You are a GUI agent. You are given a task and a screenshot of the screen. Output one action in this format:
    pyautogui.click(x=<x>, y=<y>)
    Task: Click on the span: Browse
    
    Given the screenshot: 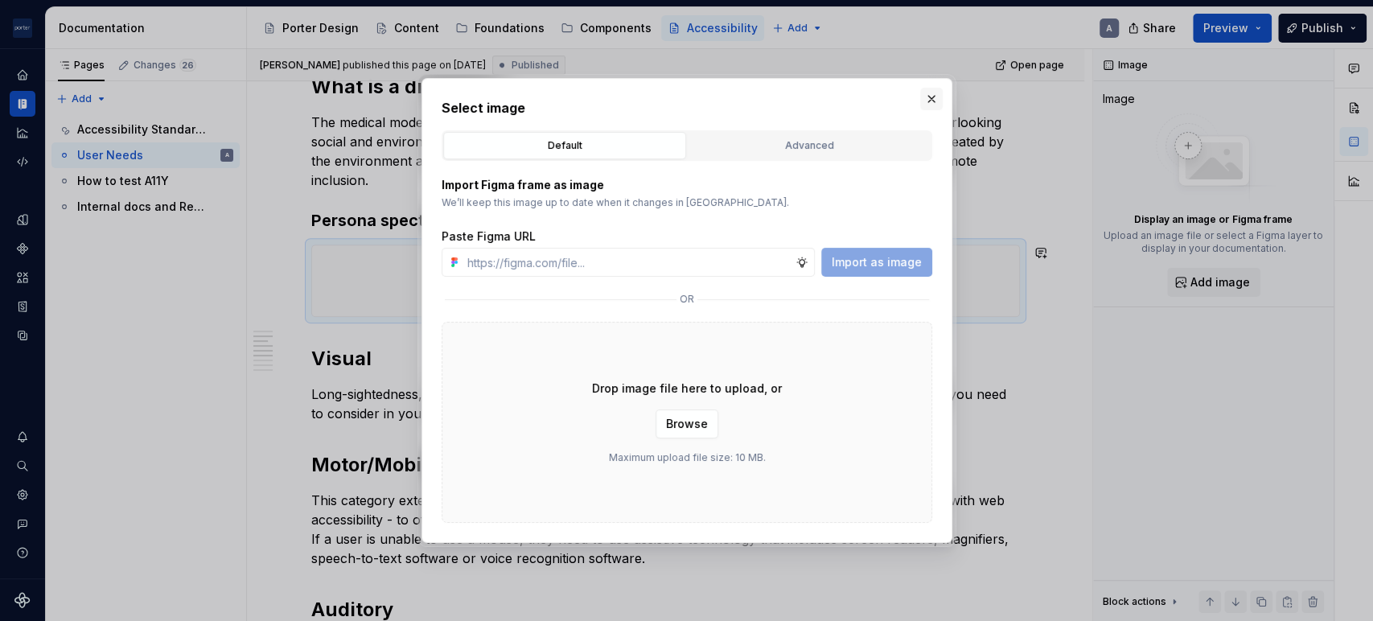 What is the action you would take?
    pyautogui.click(x=687, y=424)
    